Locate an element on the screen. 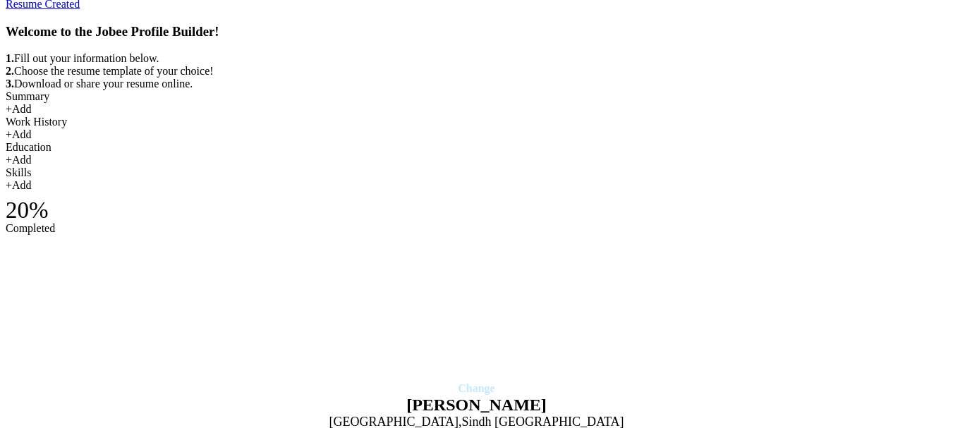 The width and height of the screenshot is (953, 428). span: Download or share your resume online. is located at coordinates (103, 83).